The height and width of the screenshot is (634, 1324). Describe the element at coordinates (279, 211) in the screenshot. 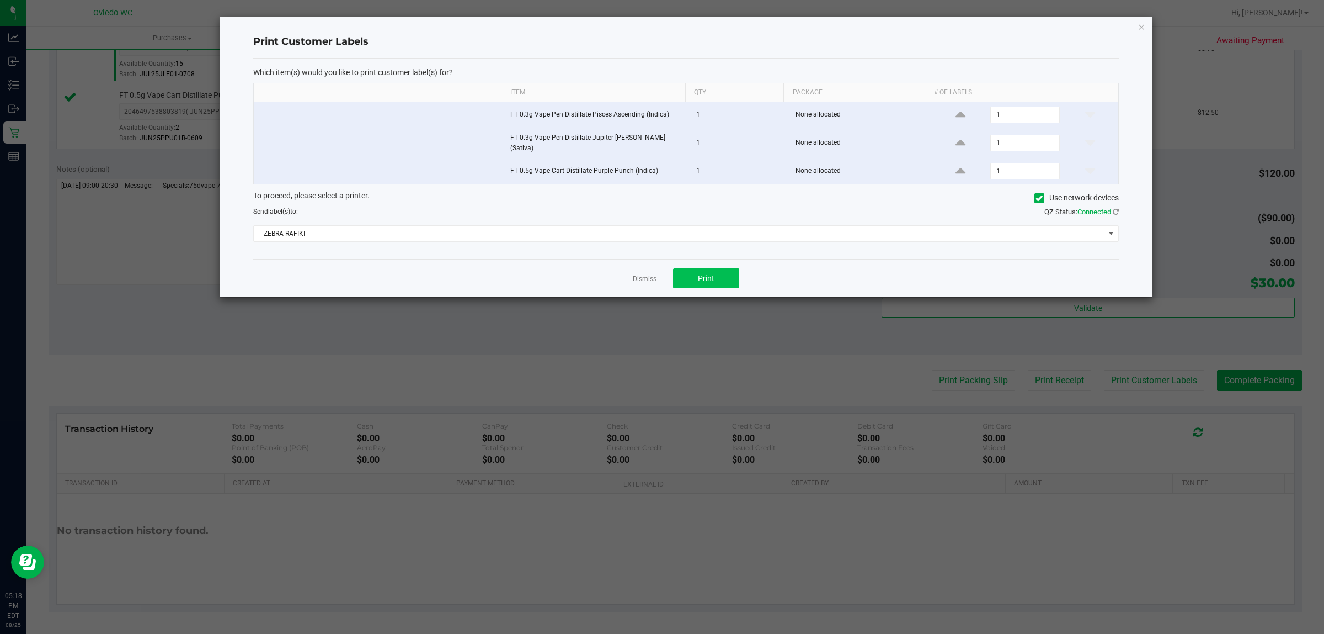

I see `span: label(s)` at that location.